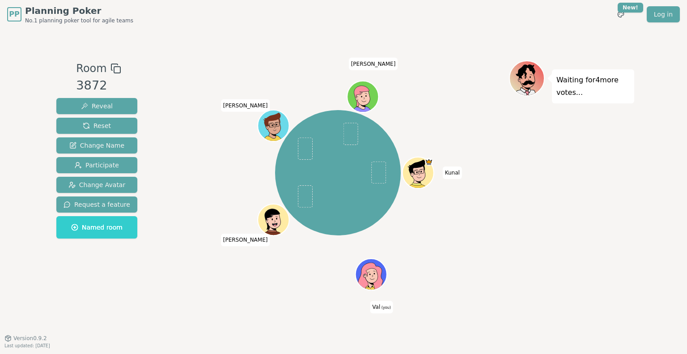 This screenshot has height=354, width=687. What do you see at coordinates (79, 11) in the screenshot?
I see `span: Planning Poker` at bounding box center [79, 11].